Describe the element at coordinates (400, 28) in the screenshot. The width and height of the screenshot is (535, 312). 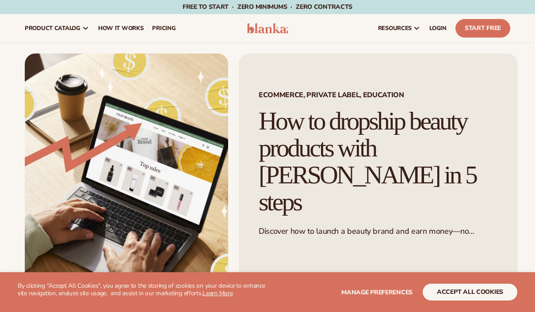
I see `a: resources` at that location.